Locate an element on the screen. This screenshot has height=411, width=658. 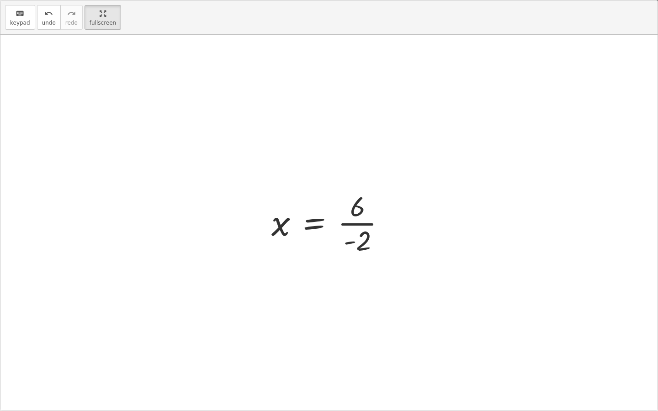
span: fullscreen is located at coordinates (103, 23).